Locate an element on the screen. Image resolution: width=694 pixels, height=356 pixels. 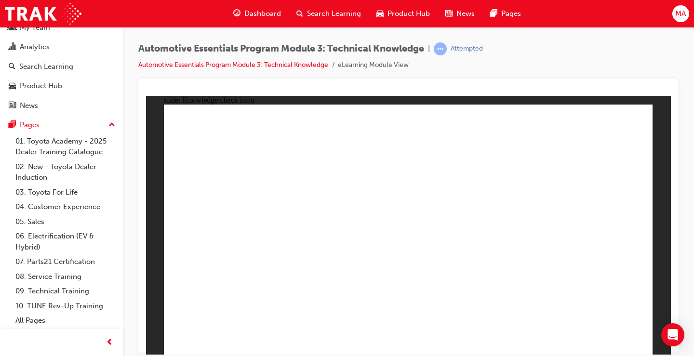
span: up-icon is located at coordinates (112, 125).